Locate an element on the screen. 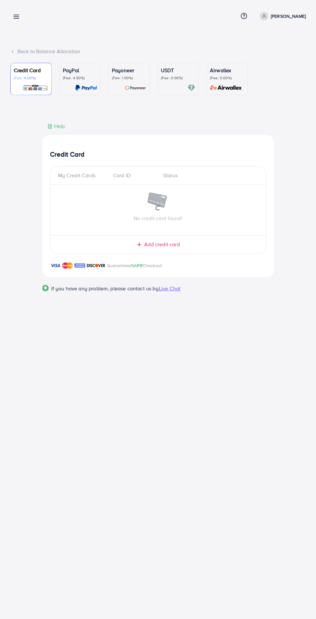 The height and width of the screenshot is (619, 316). p: Credit Card is located at coordinates (31, 70).